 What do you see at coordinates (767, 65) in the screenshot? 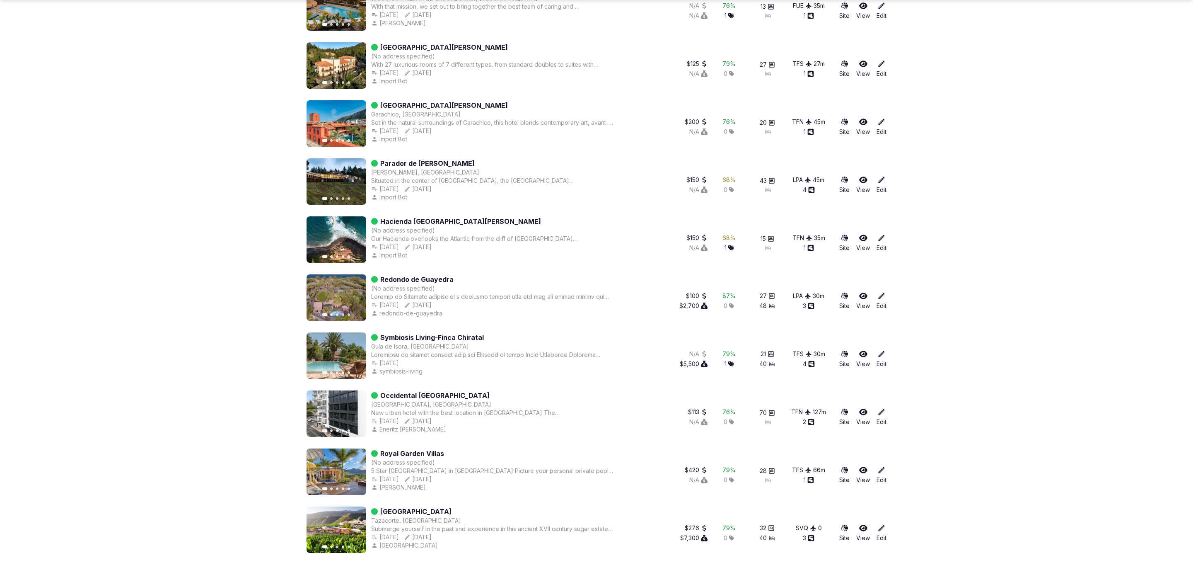
I see `button: 27` at bounding box center [767, 65].